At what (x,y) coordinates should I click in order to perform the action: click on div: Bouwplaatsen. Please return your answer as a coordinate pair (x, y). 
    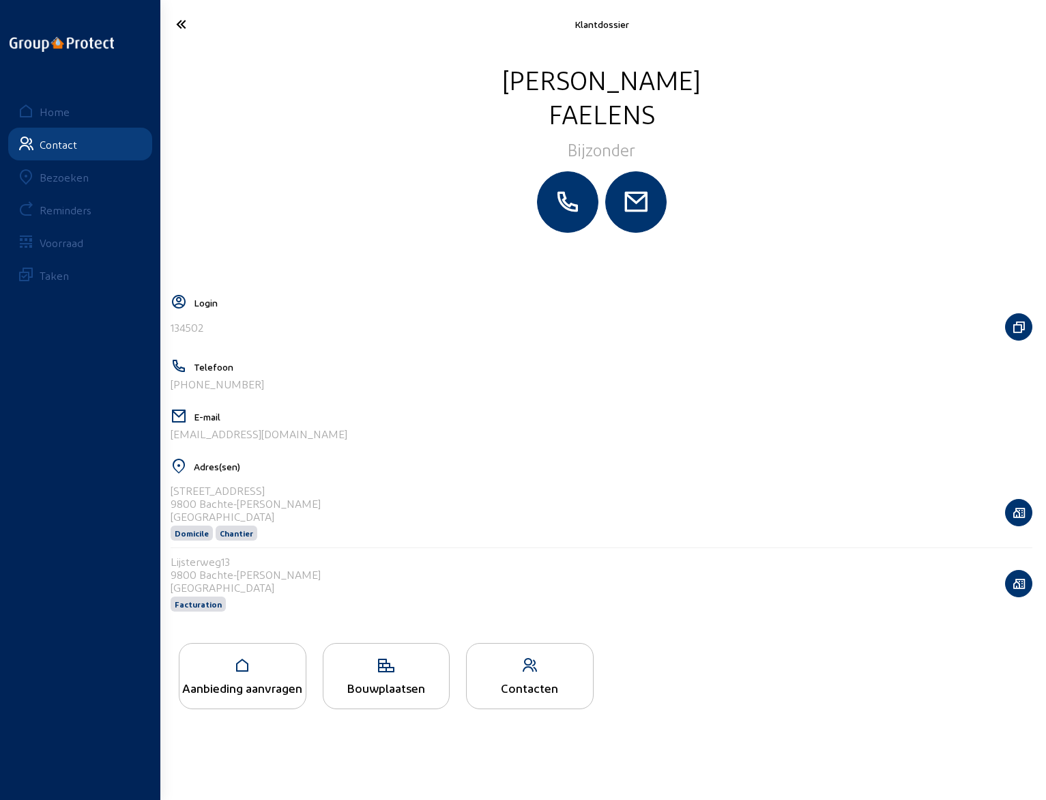
    Looking at the image, I should click on (386, 687).